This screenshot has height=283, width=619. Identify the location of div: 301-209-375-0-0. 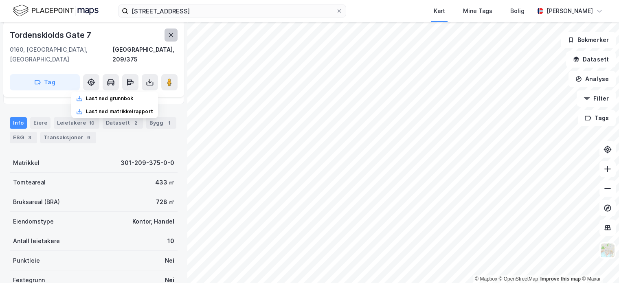
(147, 163).